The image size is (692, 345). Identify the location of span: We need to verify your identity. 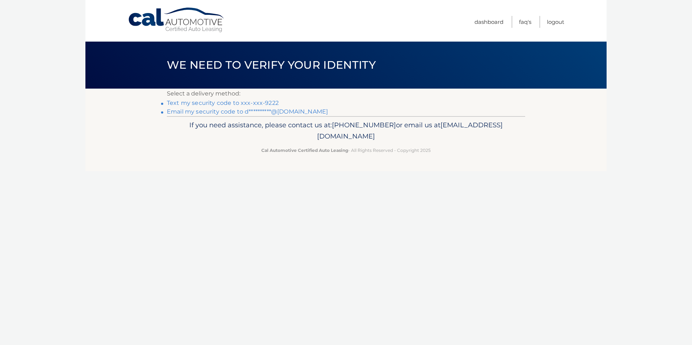
(271, 65).